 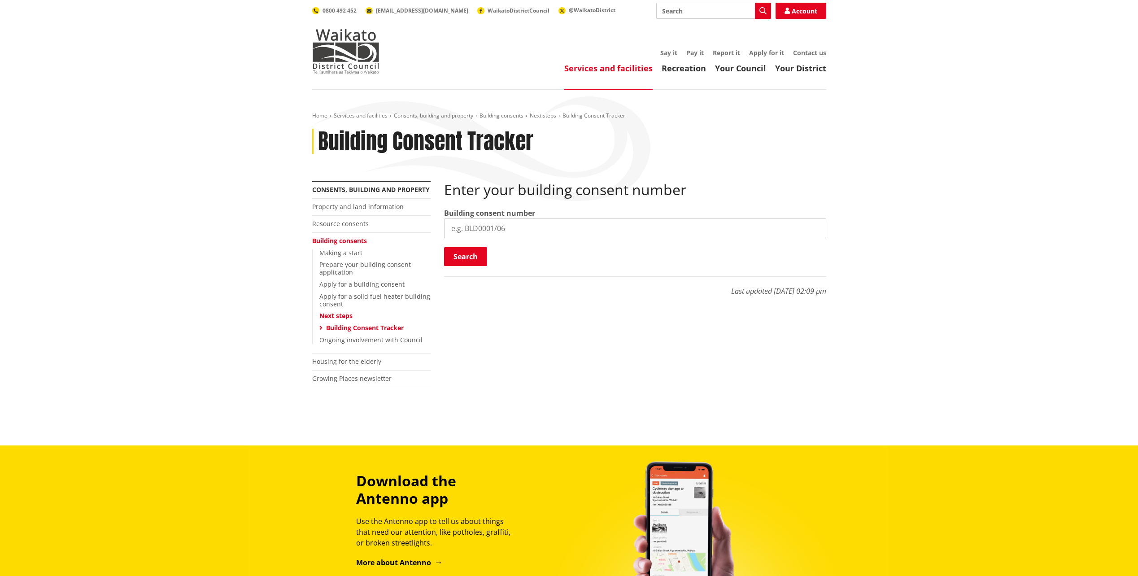 What do you see at coordinates (587, 10) in the screenshot?
I see `a: @WaikatoDistrict` at bounding box center [587, 10].